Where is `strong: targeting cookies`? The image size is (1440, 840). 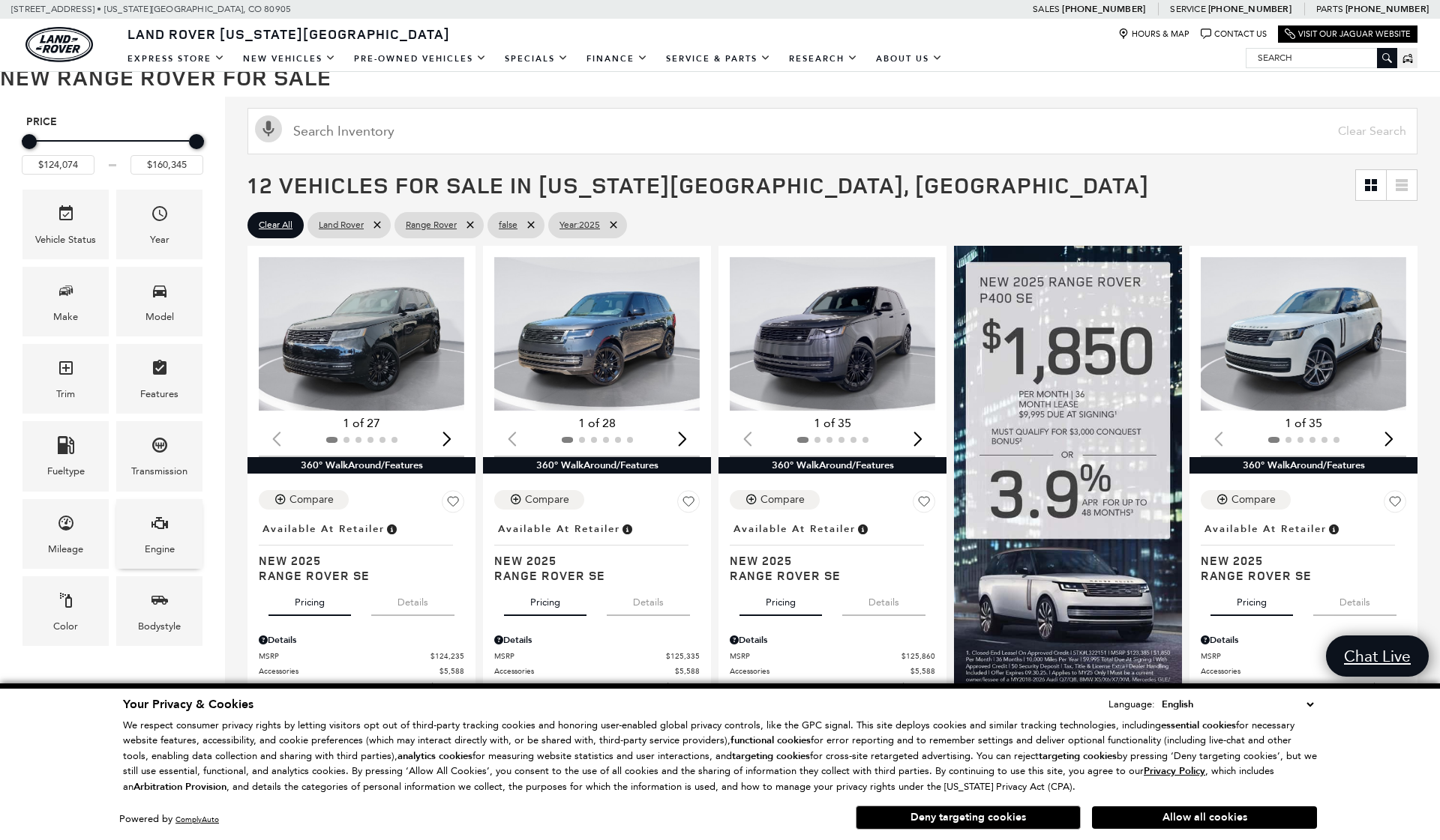 strong: targeting cookies is located at coordinates (1078, 756).